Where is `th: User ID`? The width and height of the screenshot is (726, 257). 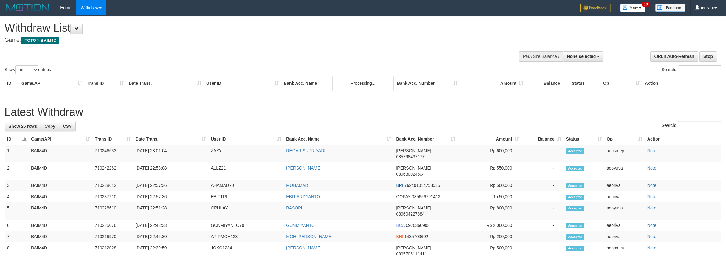
th: User ID is located at coordinates (242, 83).